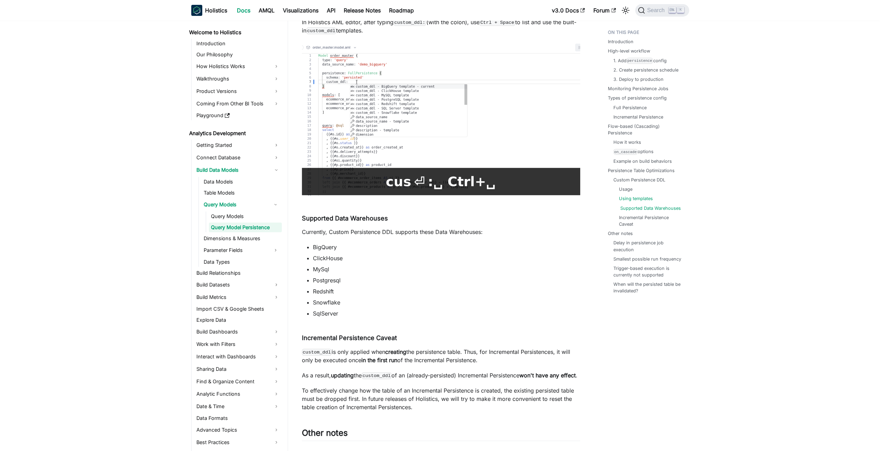 This screenshot has height=451, width=880. I want to click on code: Ctrl + Space, so click(497, 22).